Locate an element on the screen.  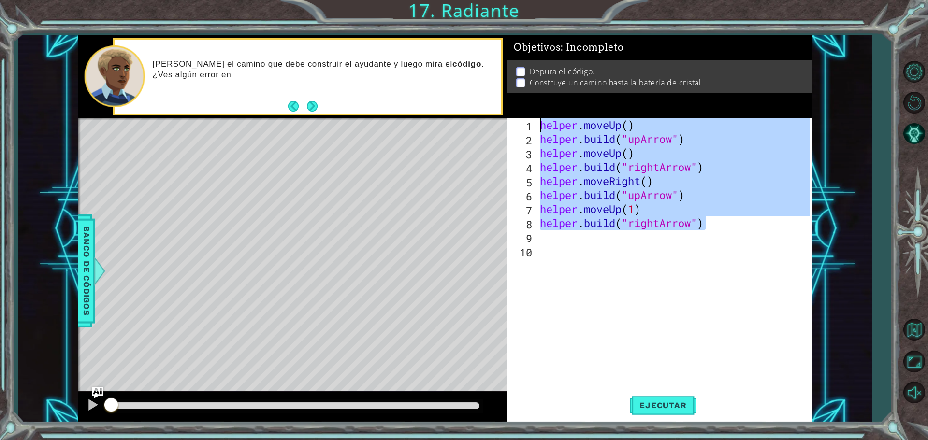
button: Volver al mapa is located at coordinates (914, 330).